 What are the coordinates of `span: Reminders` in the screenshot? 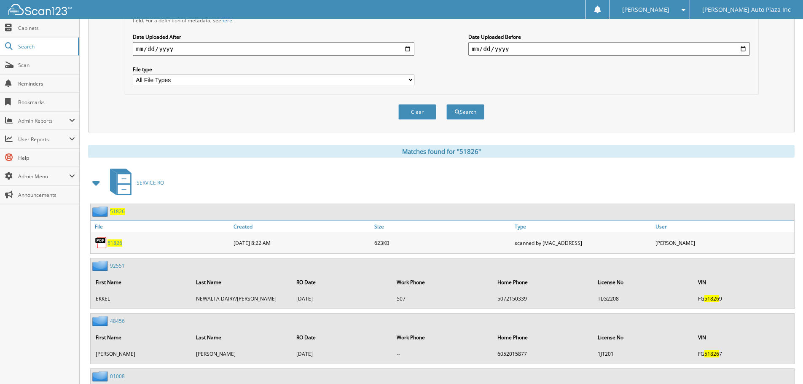 It's located at (46, 84).